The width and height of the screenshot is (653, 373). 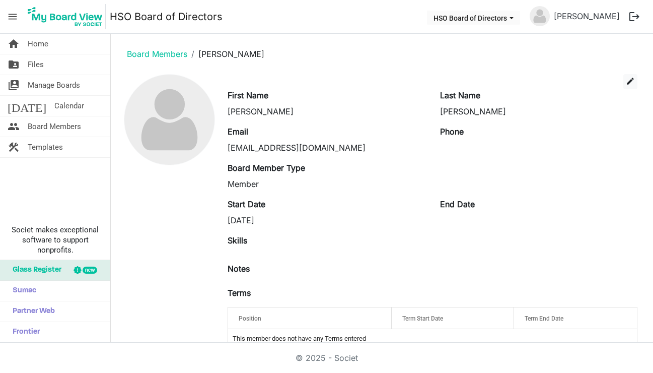 I want to click on label: First Name, so click(x=248, y=95).